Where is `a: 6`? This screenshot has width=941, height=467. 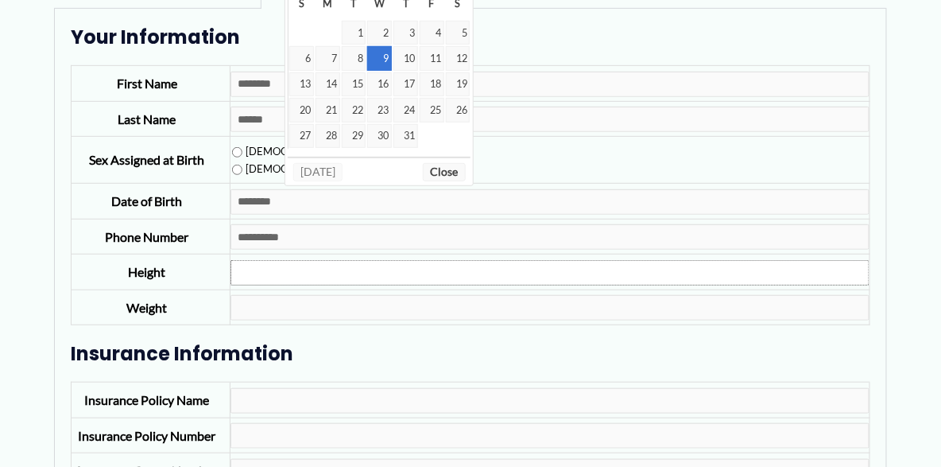
a: 6 is located at coordinates (301, 58).